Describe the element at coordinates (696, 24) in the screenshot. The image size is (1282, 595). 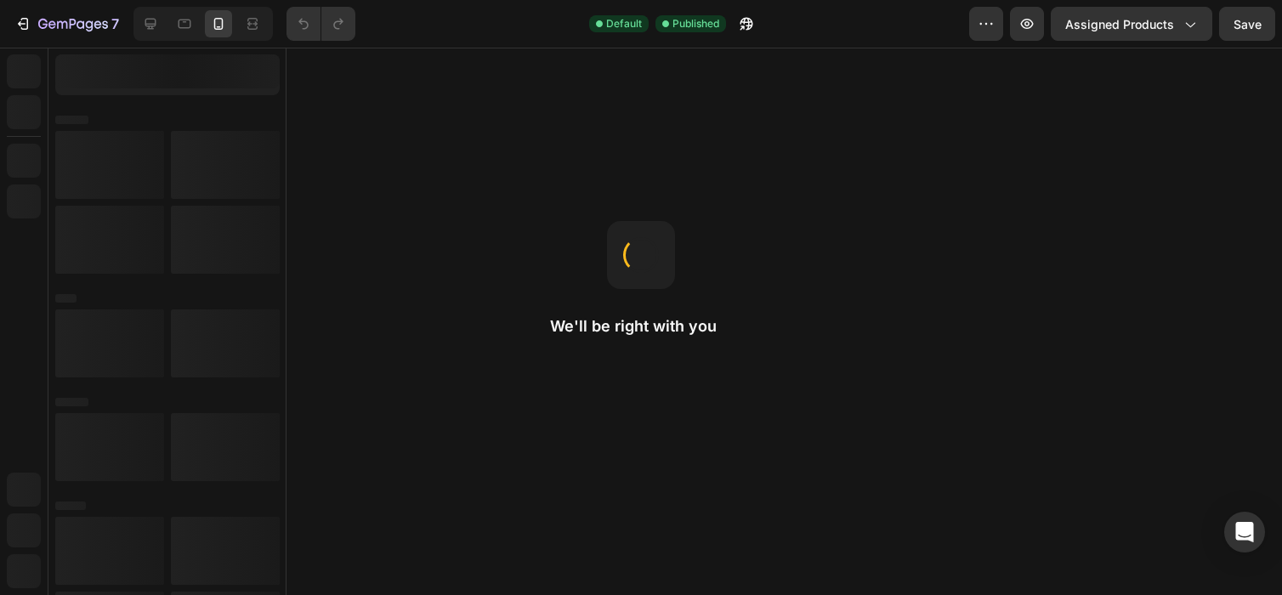
I see `span: Published` at that location.